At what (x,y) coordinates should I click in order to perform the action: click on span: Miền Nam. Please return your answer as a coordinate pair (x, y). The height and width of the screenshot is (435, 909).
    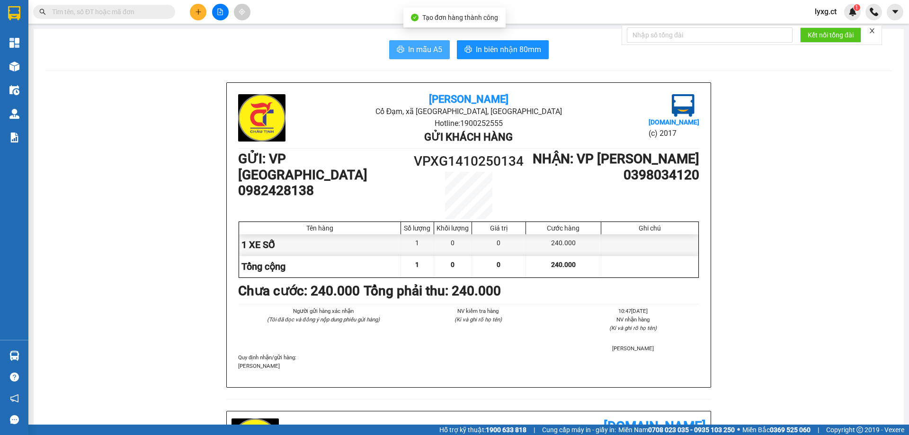
    Looking at the image, I should click on (677, 430).